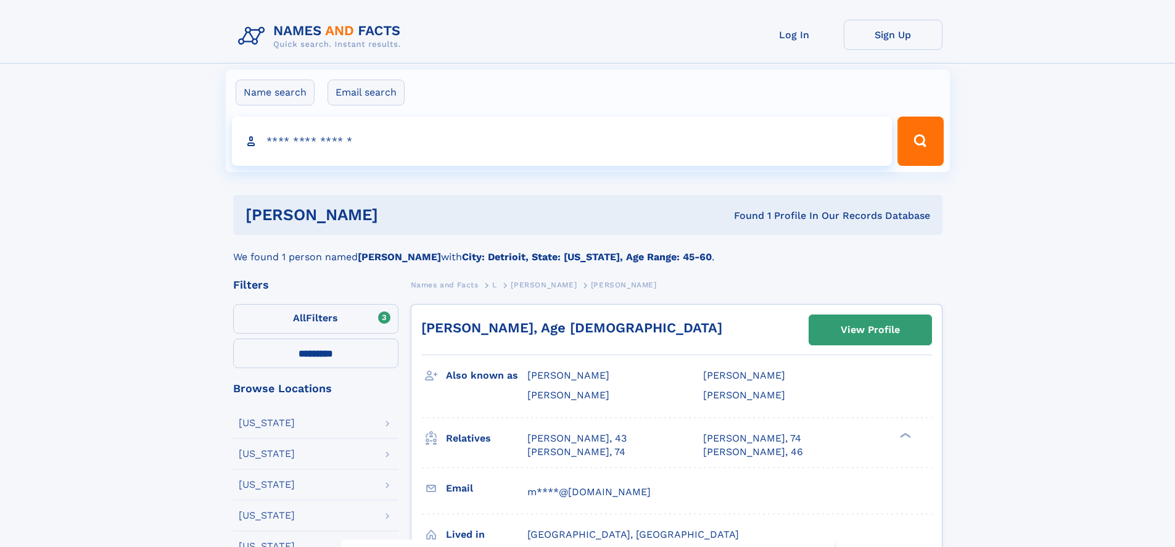 The image size is (1175, 547). Describe the element at coordinates (562, 141) in the screenshot. I see `input: search input` at that location.